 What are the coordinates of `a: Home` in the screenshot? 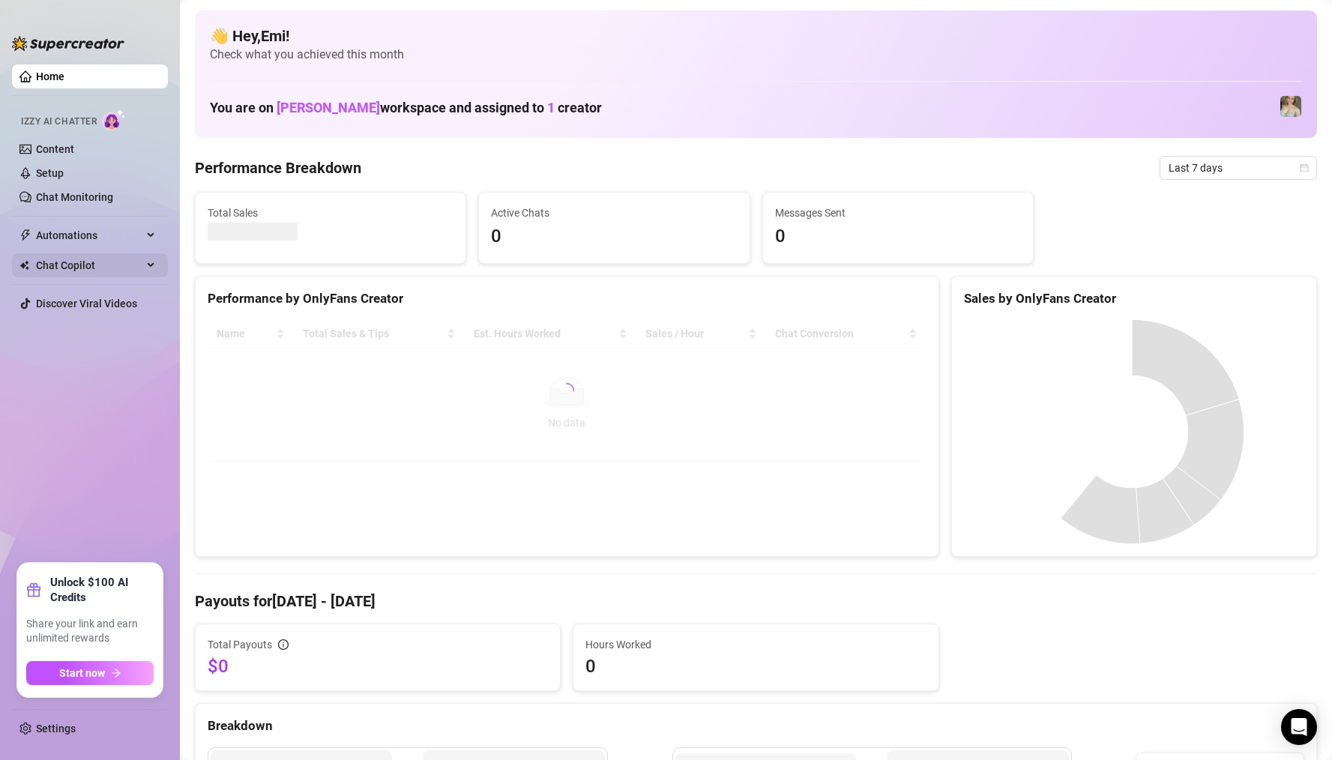 It's located at (50, 76).